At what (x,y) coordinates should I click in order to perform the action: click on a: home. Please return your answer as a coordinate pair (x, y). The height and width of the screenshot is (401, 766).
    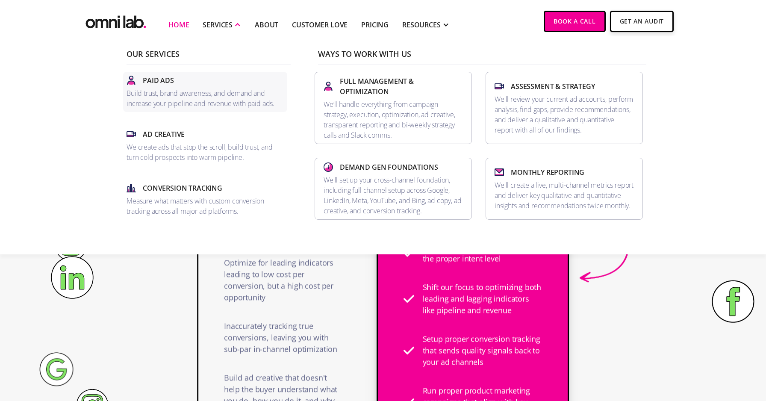
    Looking at the image, I should click on (116, 20).